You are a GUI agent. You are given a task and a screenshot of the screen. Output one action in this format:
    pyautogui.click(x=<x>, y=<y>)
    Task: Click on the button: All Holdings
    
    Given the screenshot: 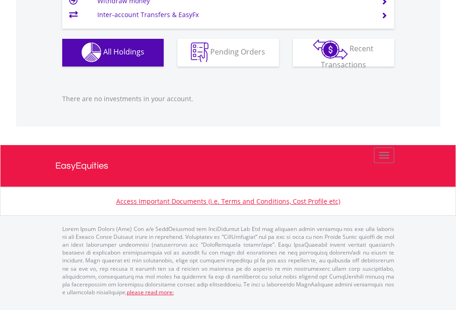 What is the action you would take?
    pyautogui.click(x=113, y=53)
    